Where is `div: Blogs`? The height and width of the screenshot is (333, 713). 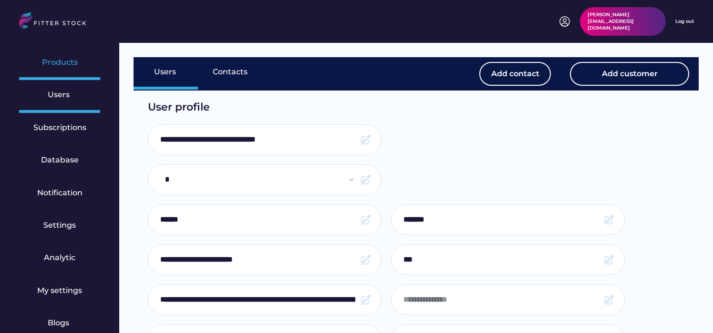
div: Blogs is located at coordinates (60, 323).